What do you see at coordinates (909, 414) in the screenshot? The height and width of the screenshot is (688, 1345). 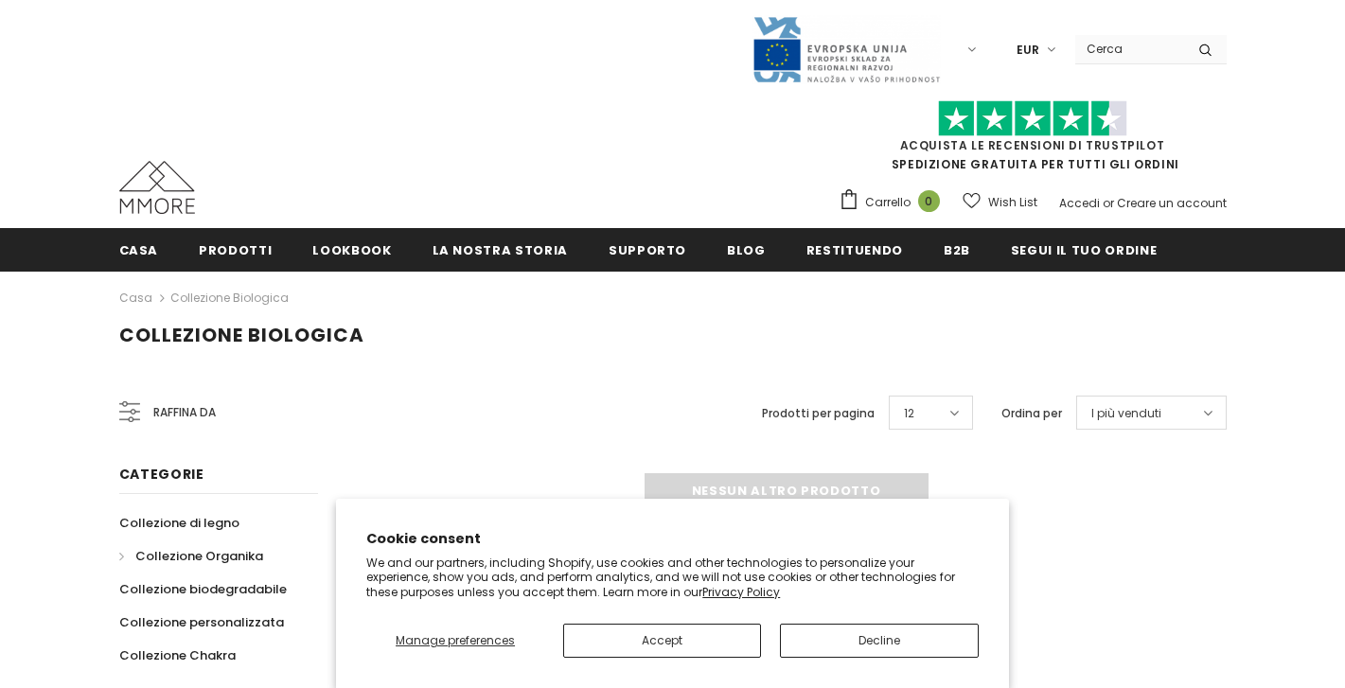 I see `span: 12` at bounding box center [909, 414].